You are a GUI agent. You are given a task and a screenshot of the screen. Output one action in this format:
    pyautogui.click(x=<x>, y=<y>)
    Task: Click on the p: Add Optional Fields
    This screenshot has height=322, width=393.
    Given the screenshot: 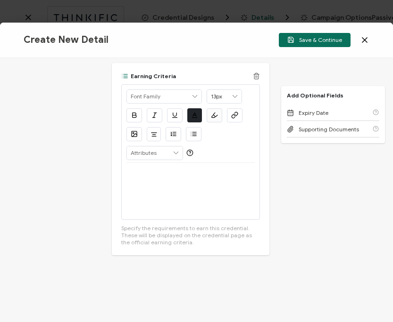 What is the action you would take?
    pyautogui.click(x=315, y=95)
    